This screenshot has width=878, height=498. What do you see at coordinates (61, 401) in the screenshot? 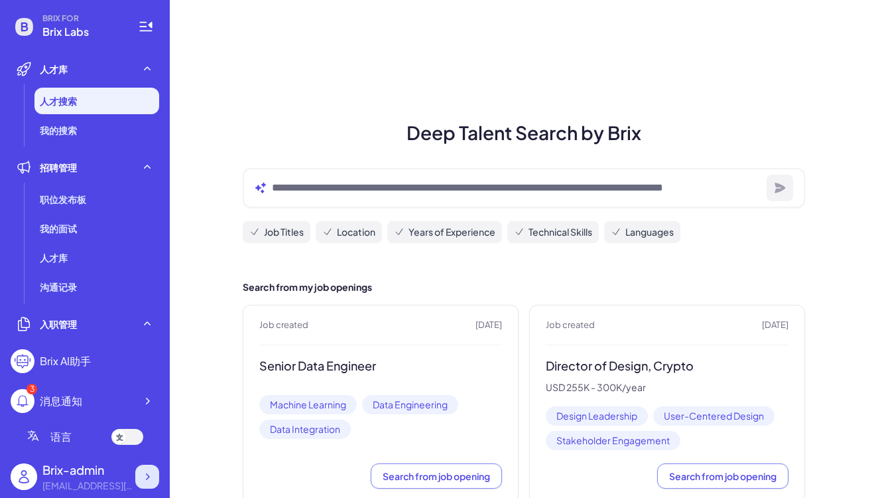
I see `div: 消息通知` at bounding box center [61, 401].